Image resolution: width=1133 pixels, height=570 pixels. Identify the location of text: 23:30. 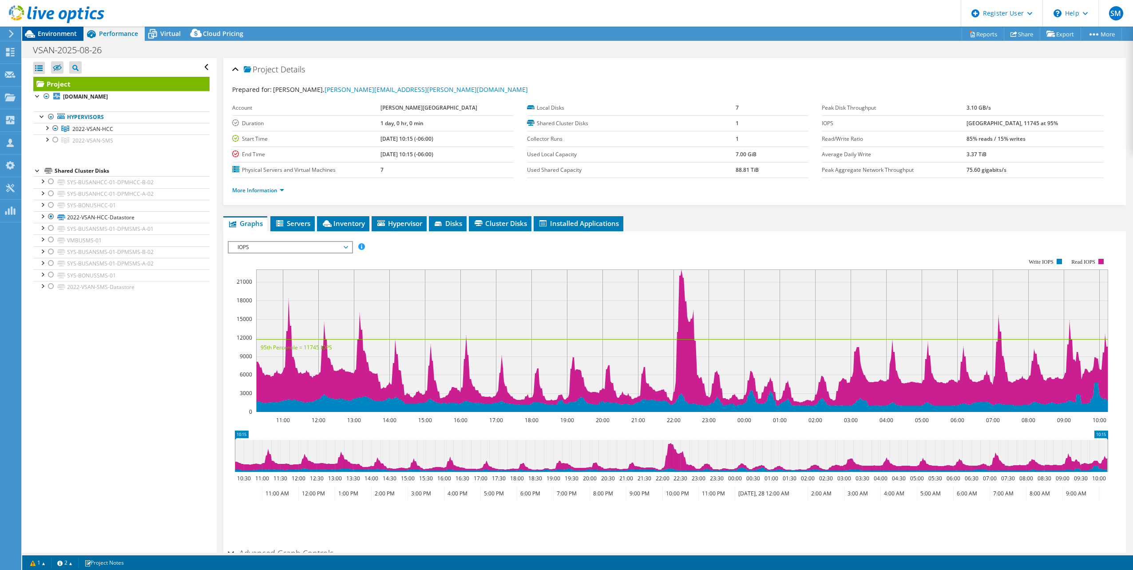
(716, 478).